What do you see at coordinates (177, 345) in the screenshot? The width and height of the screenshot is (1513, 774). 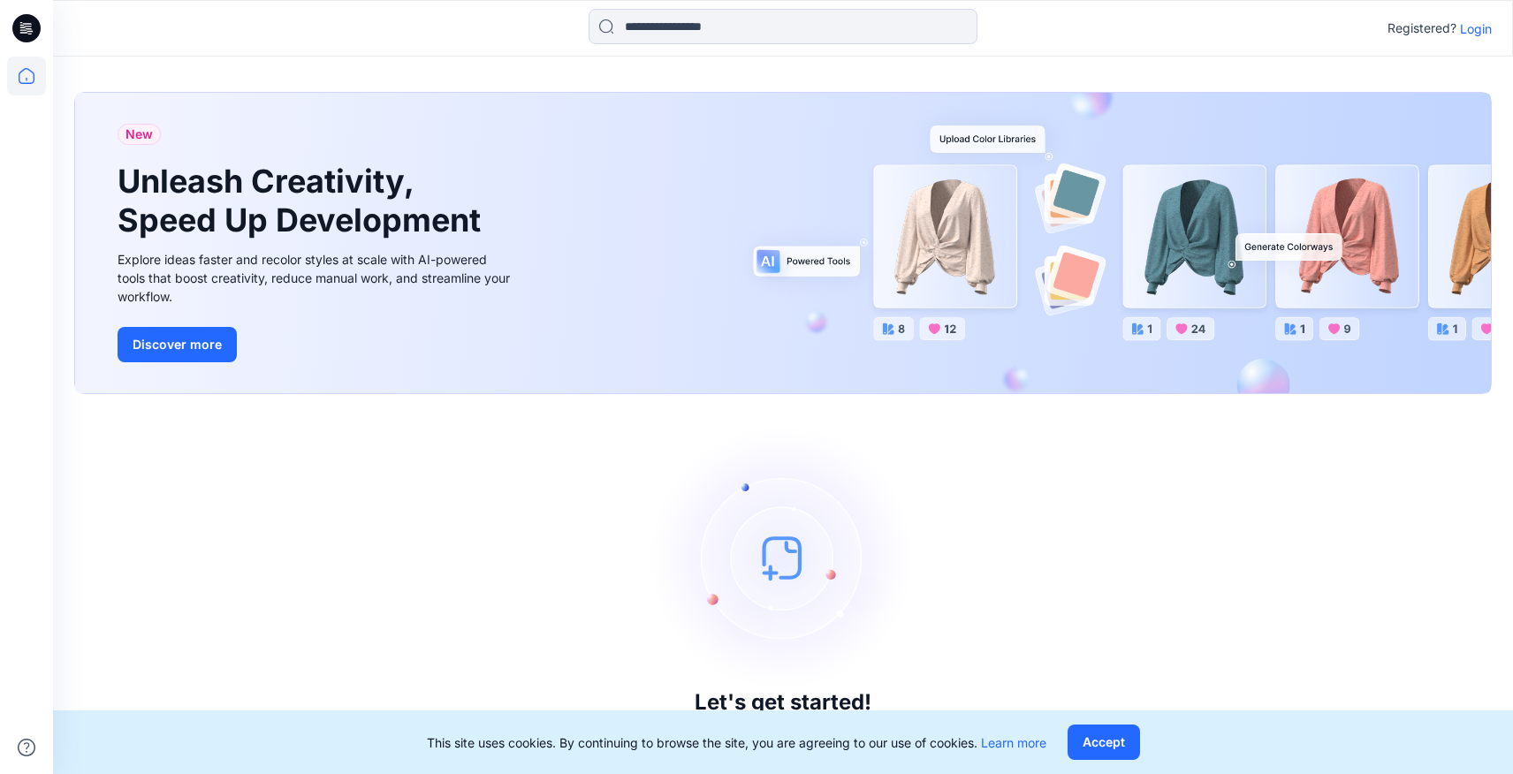 I see `button: Discover more` at bounding box center [177, 345].